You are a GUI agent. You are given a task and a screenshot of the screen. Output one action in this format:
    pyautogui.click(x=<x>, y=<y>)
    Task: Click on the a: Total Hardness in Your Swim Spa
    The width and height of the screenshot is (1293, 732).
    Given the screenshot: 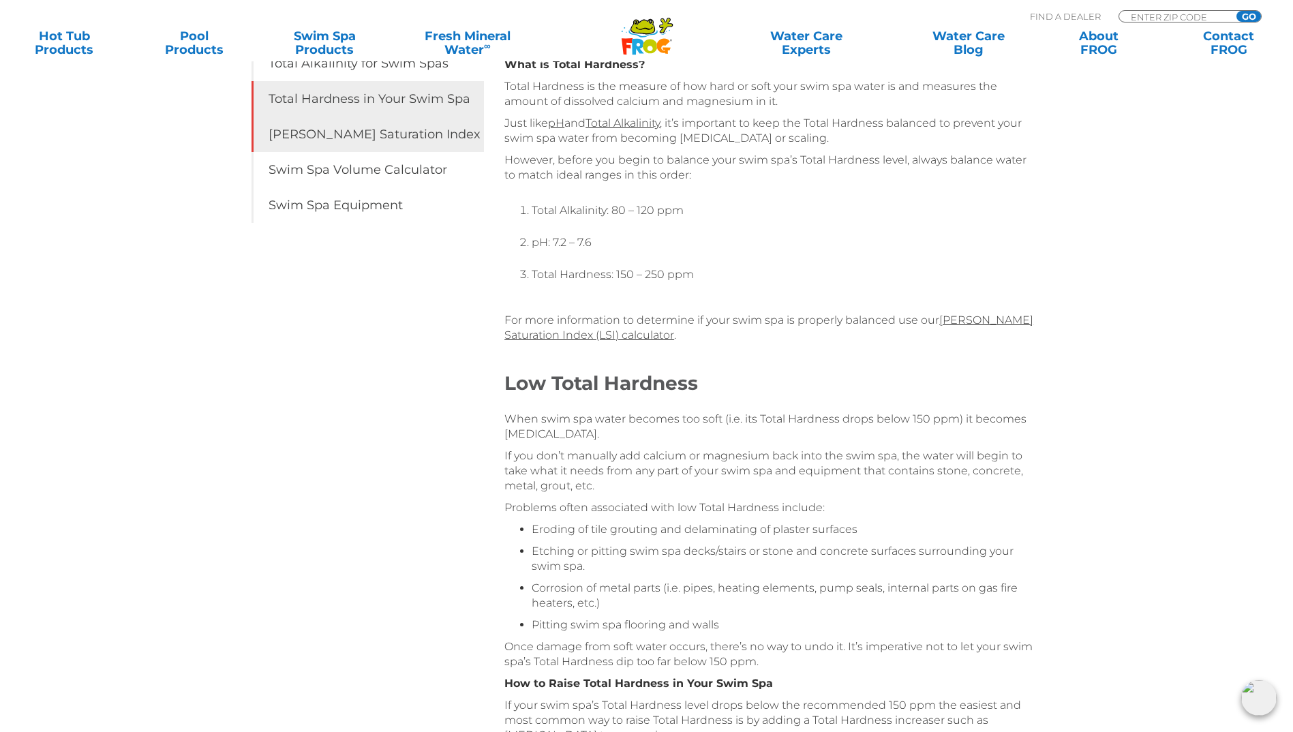 What is the action you would take?
    pyautogui.click(x=368, y=99)
    